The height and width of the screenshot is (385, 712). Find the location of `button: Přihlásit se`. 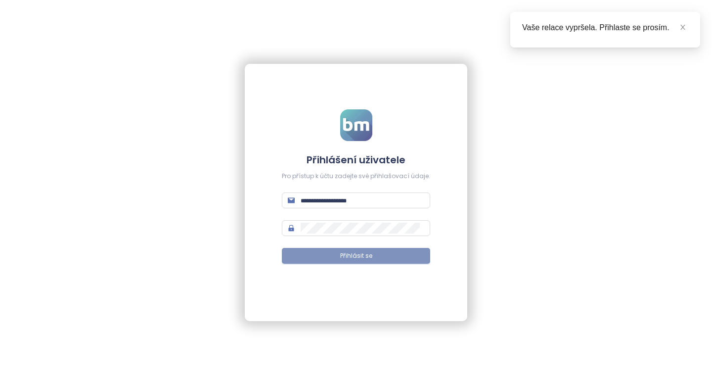

button: Přihlásit se is located at coordinates (356, 256).